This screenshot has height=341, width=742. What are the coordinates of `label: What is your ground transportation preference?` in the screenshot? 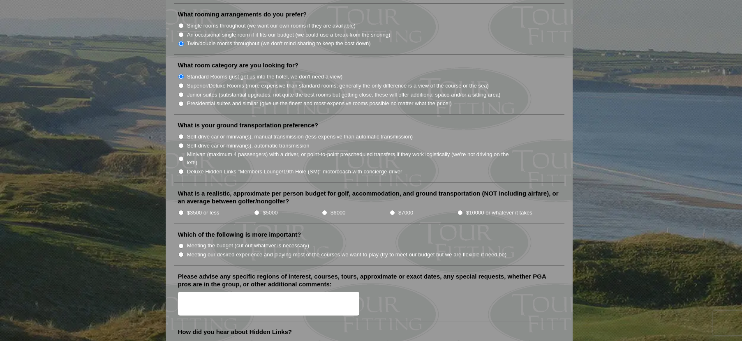 It's located at (248, 125).